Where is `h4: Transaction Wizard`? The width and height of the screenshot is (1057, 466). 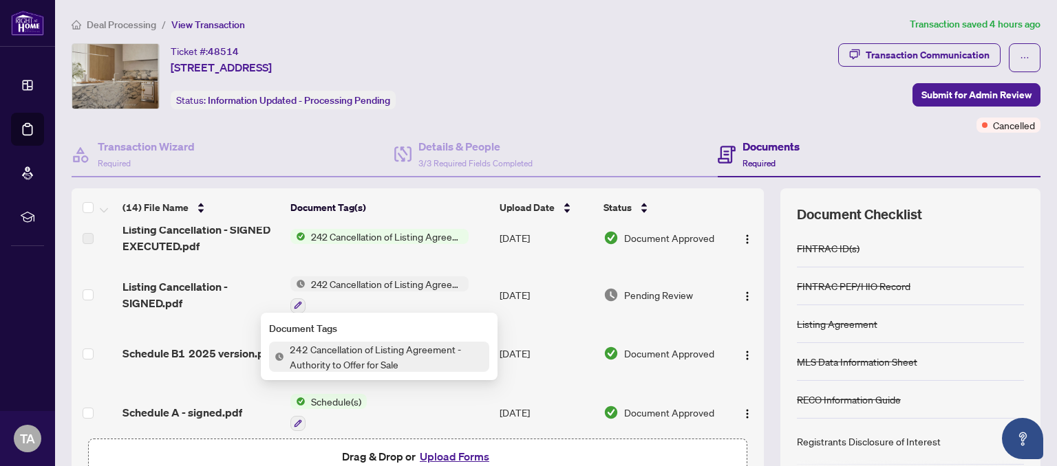 h4: Transaction Wizard is located at coordinates (146, 147).